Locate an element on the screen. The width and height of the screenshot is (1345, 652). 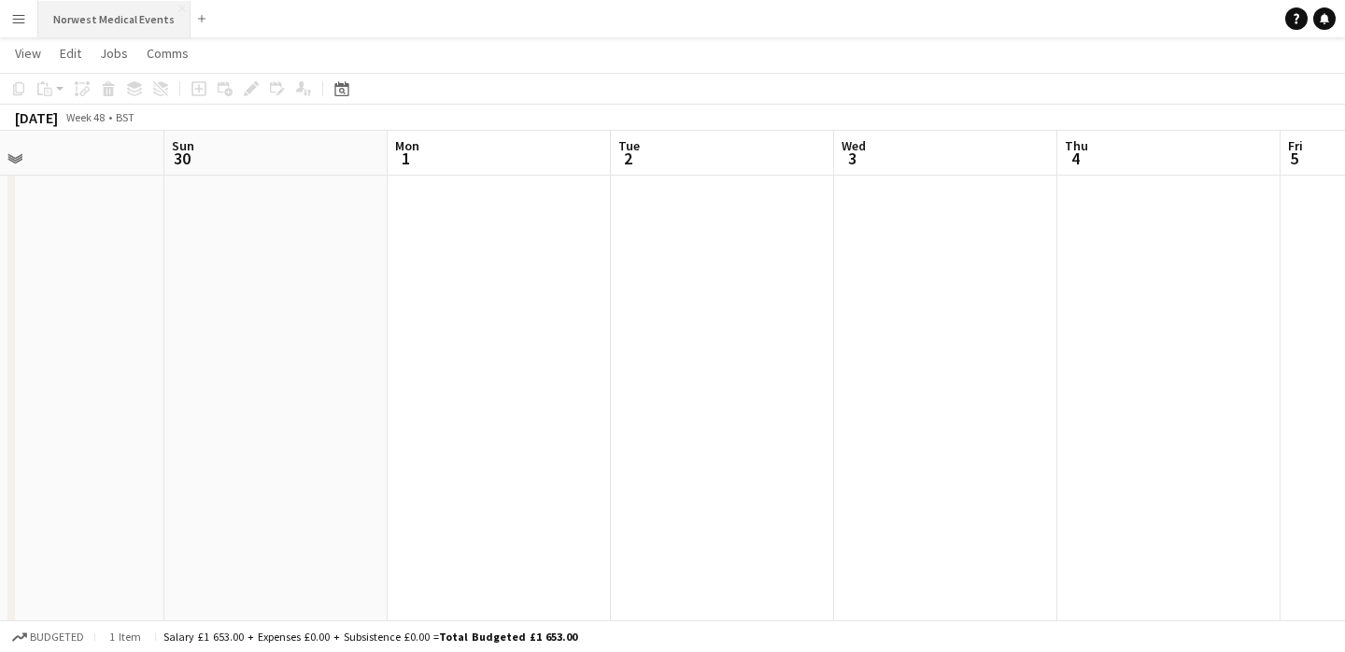
span: Week 48 is located at coordinates (85, 117).